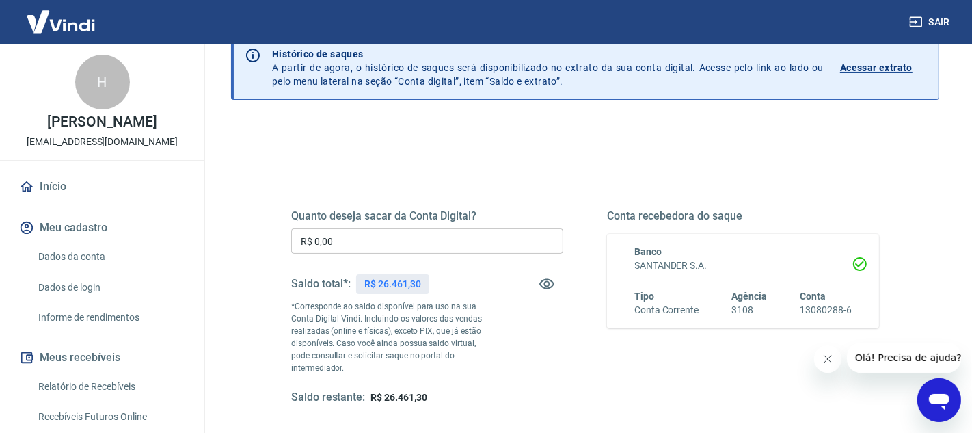 The image size is (972, 433). I want to click on p: Acessar extrato, so click(877, 68).